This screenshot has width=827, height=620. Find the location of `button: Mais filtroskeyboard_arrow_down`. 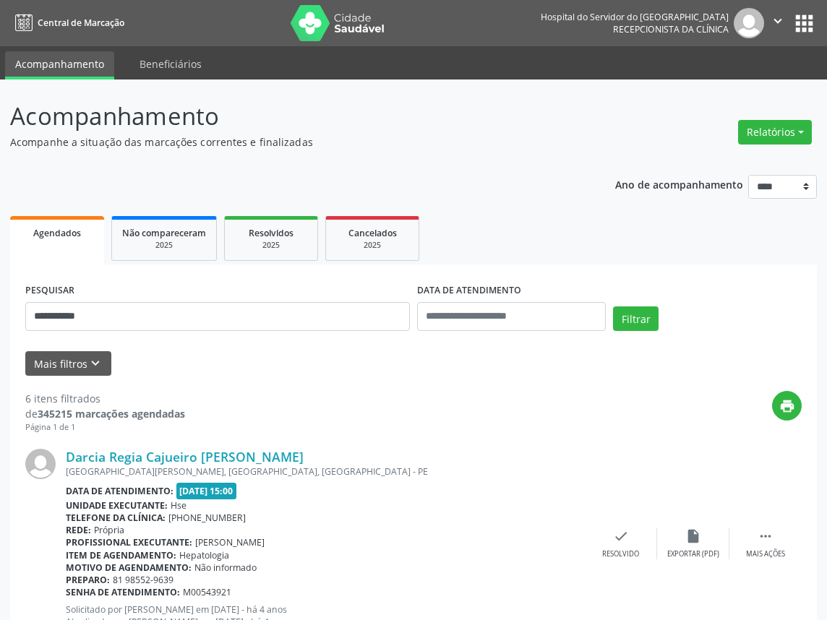

button: Mais filtroskeyboard_arrow_down is located at coordinates (68, 364).